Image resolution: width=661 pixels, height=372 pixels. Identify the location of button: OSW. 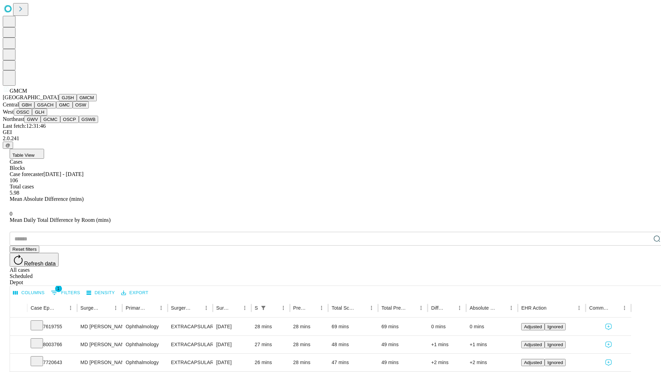
(81, 105).